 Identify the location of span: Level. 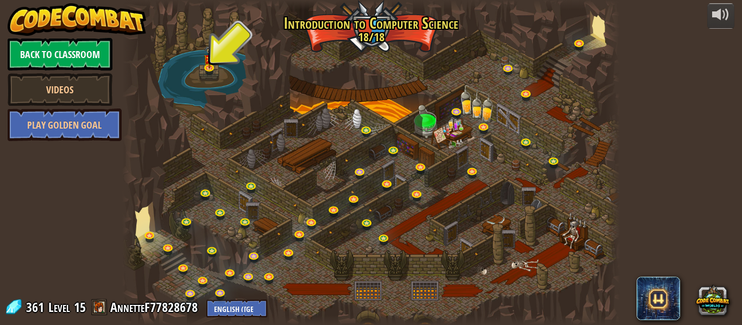
(59, 308).